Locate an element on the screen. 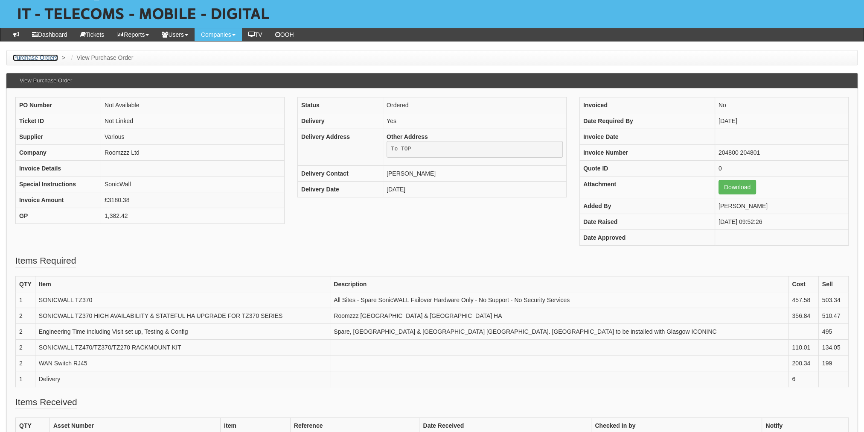  th: Date Required By is located at coordinates (648, 120).